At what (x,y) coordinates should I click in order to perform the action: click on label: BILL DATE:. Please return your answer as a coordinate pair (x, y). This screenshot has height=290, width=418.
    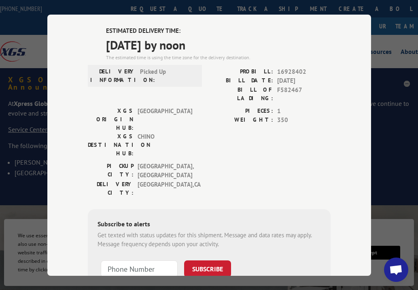
    Looking at the image, I should click on (241, 81).